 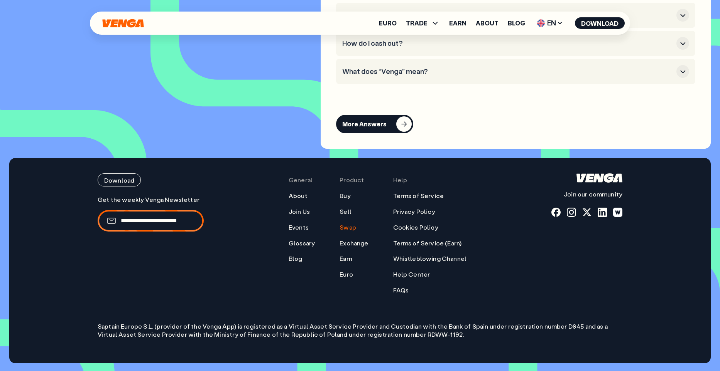 What do you see at coordinates (414, 212) in the screenshot?
I see `a: Privacy Policy` at bounding box center [414, 212].